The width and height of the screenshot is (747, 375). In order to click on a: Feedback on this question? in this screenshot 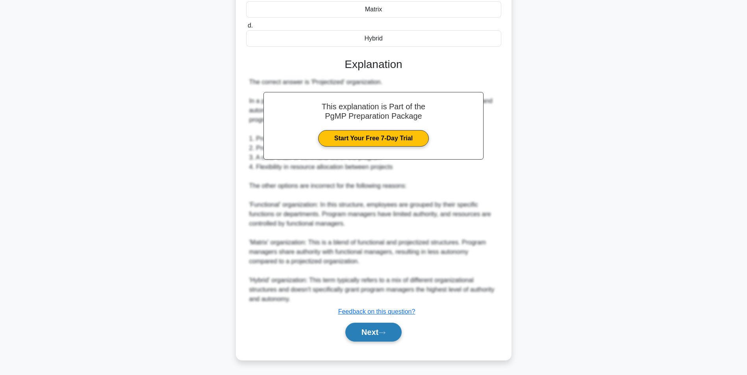, I will do `click(377, 312)`.